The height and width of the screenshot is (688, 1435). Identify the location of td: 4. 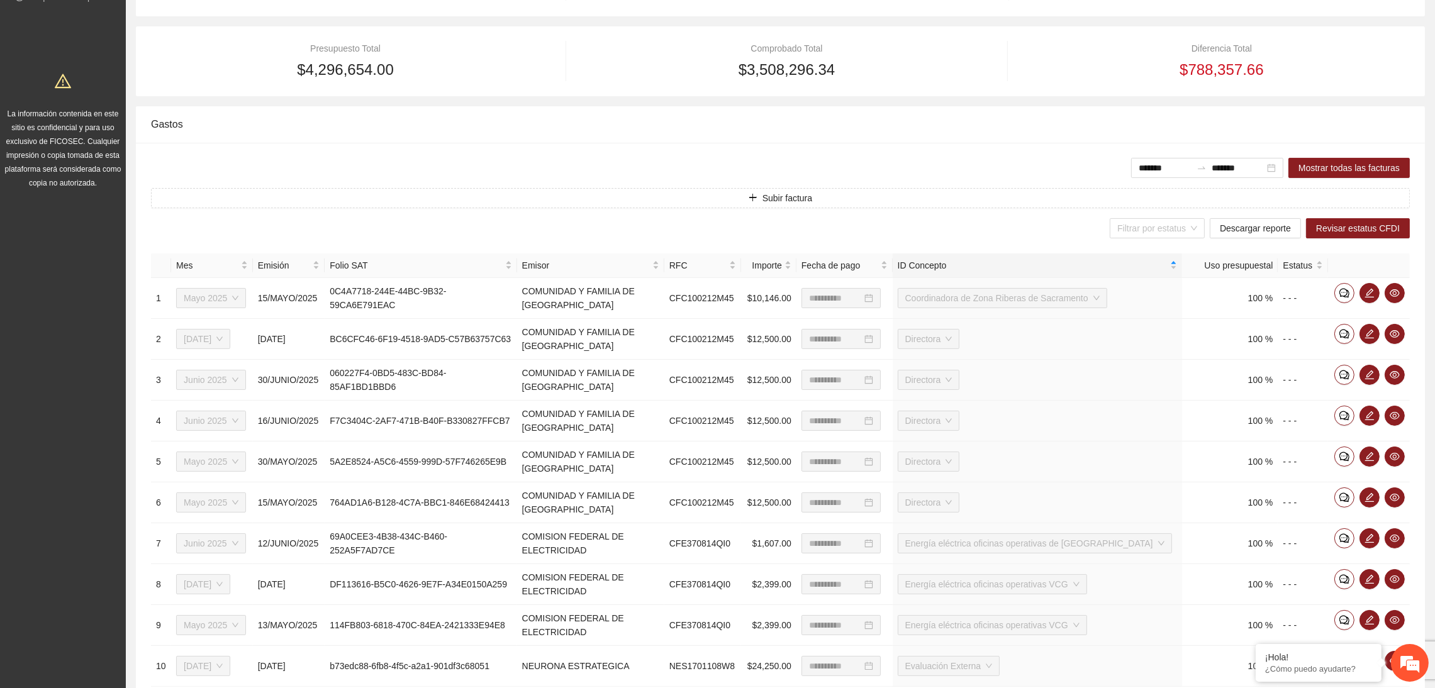
(161, 421).